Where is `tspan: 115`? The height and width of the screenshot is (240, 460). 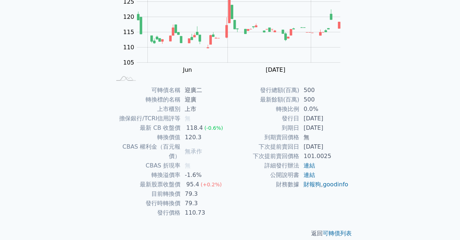
tspan: 115 is located at coordinates (129, 32).